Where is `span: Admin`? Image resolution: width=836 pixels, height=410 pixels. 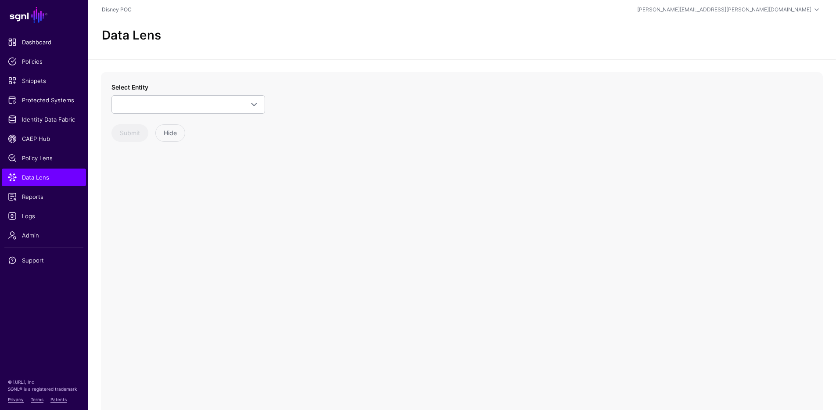
span: Admin is located at coordinates (44, 235).